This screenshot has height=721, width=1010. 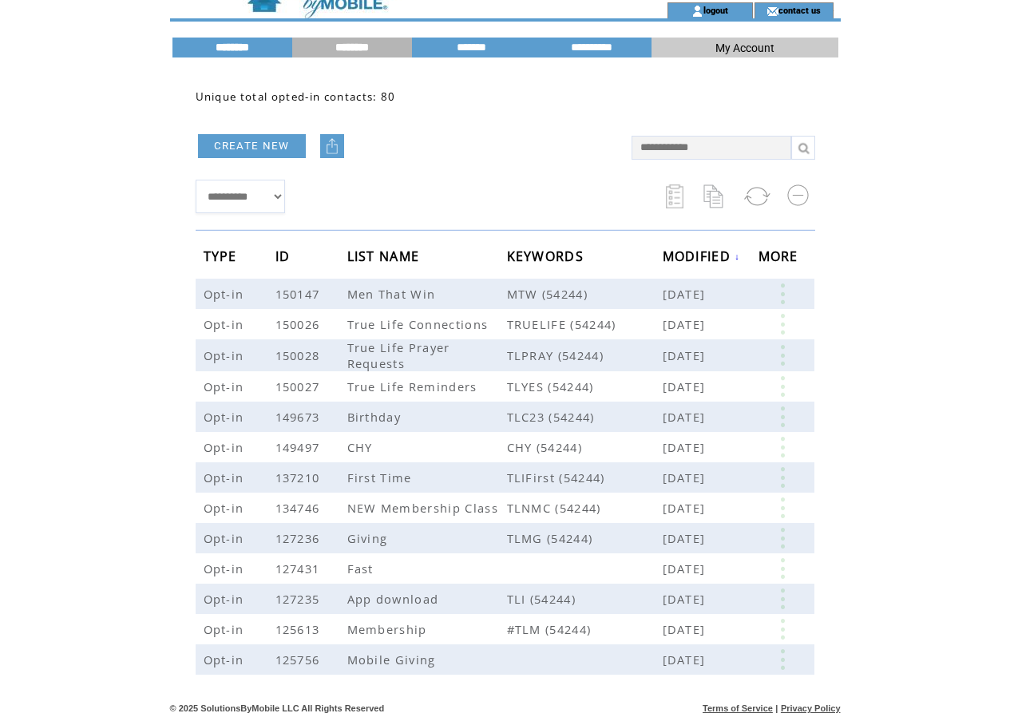 What do you see at coordinates (299, 447) in the screenshot?
I see `span: 149497` at bounding box center [299, 447].